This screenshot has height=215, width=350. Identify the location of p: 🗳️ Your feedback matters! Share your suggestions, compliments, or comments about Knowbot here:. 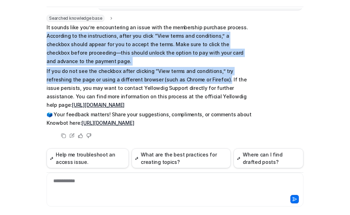
(150, 119).